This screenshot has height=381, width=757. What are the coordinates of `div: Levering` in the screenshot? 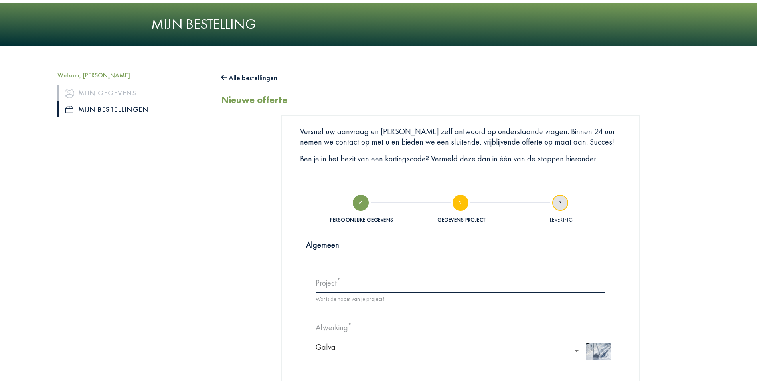 It's located at (562, 220).